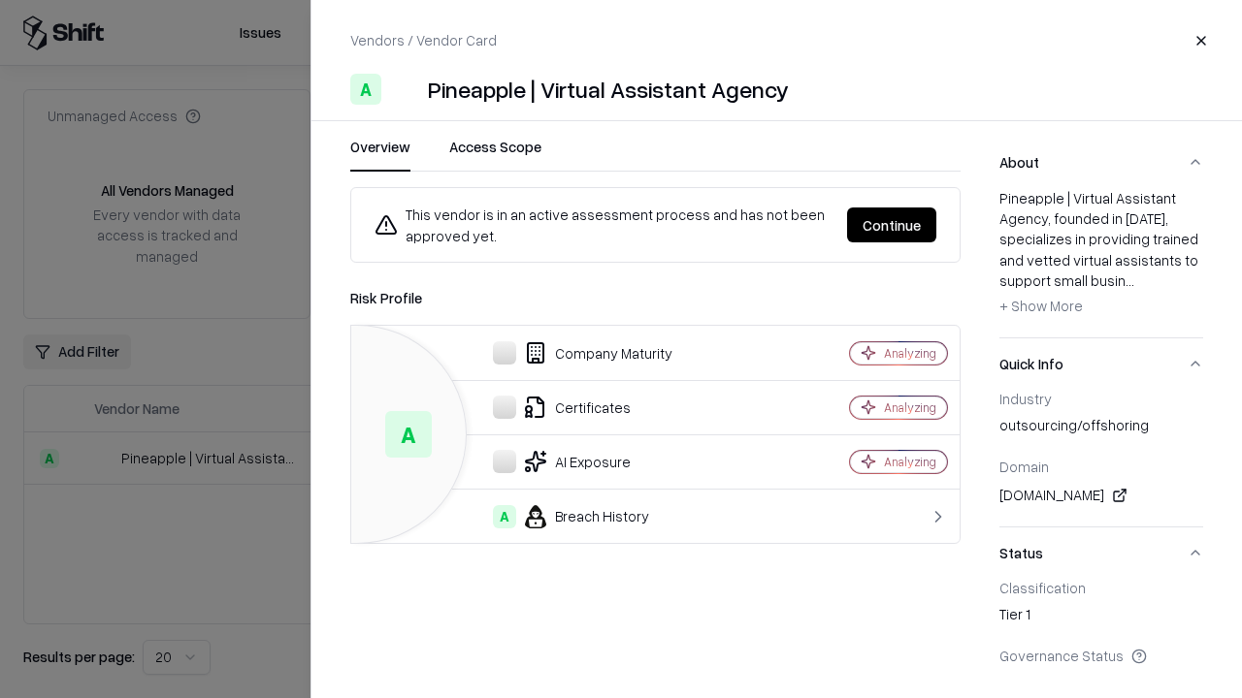 This screenshot has height=698, width=1242. I want to click on span: + Show More, so click(1041, 306).